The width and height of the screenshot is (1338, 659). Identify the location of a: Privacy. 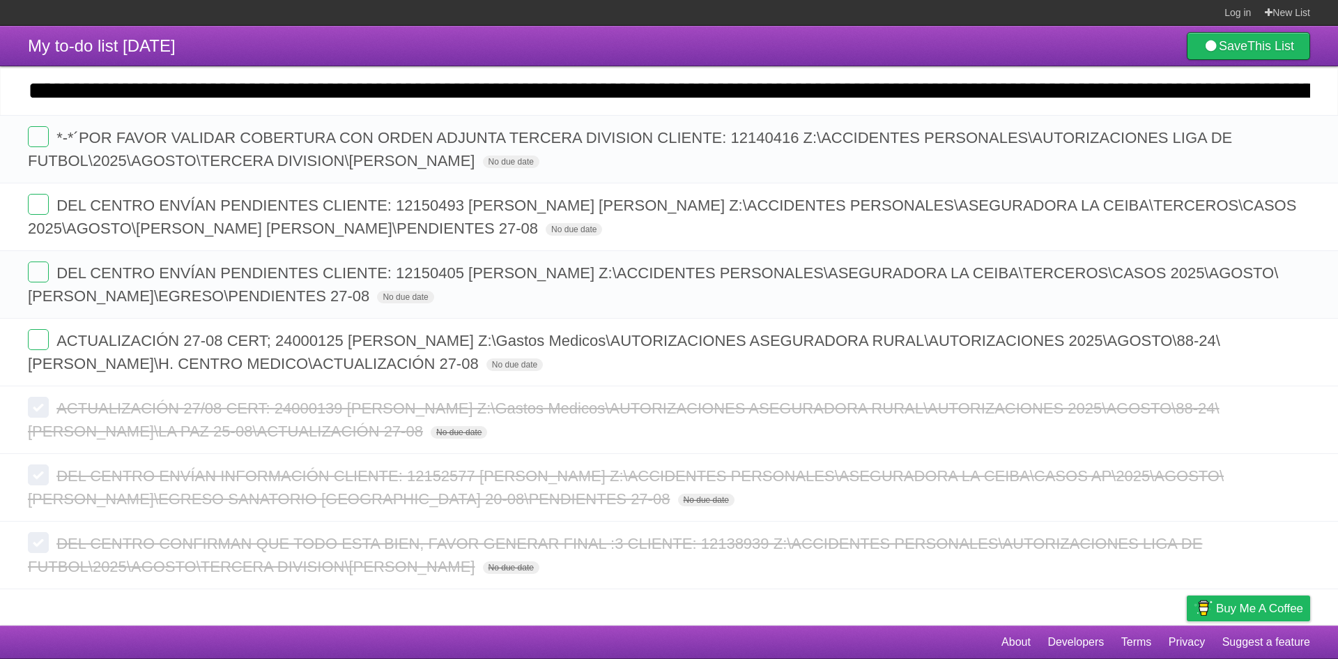
(1187, 642).